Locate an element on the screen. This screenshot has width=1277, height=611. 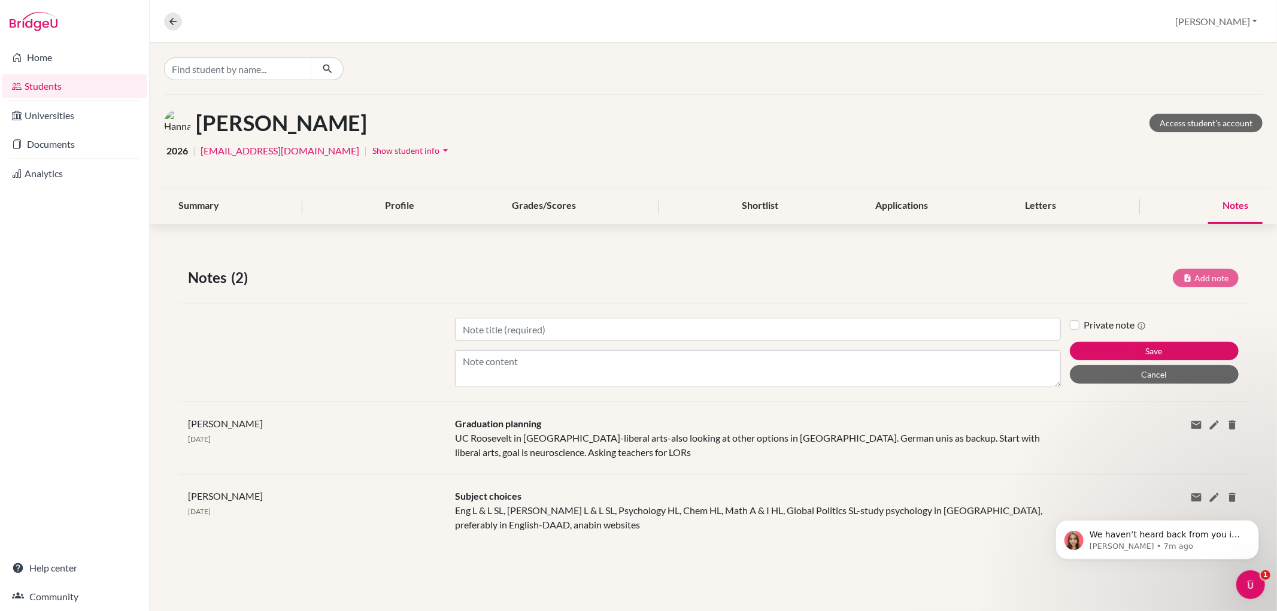
button: Show student infoarrow_drop_down is located at coordinates (412, 150).